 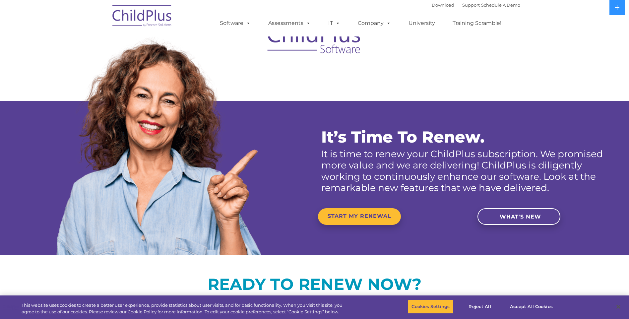 What do you see at coordinates (519, 217) in the screenshot?
I see `a: WHAT'S NEW` at bounding box center [519, 217].